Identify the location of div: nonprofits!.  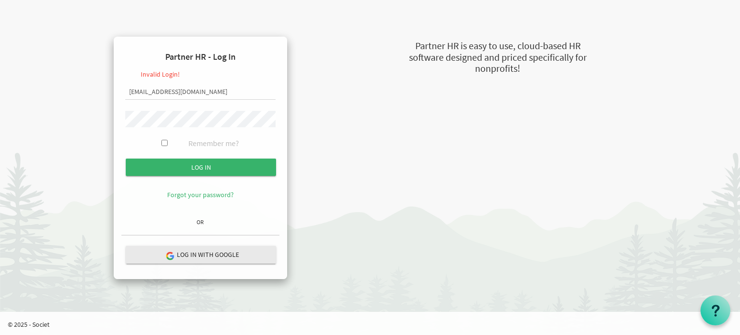
(497, 68).